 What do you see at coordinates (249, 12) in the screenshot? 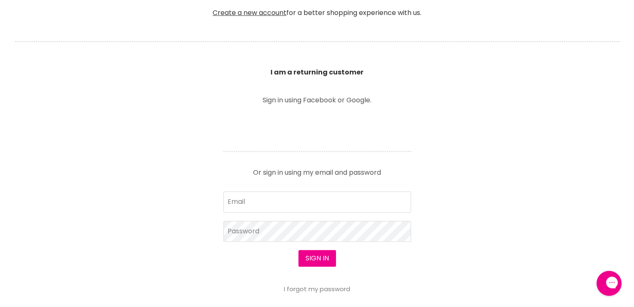
I see `a: Create a new account` at bounding box center [249, 12].